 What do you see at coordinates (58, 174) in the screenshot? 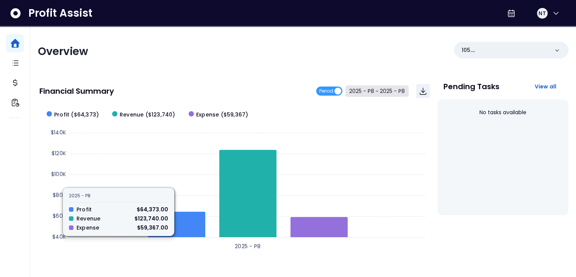
I see `text: $100K` at bounding box center [58, 174].